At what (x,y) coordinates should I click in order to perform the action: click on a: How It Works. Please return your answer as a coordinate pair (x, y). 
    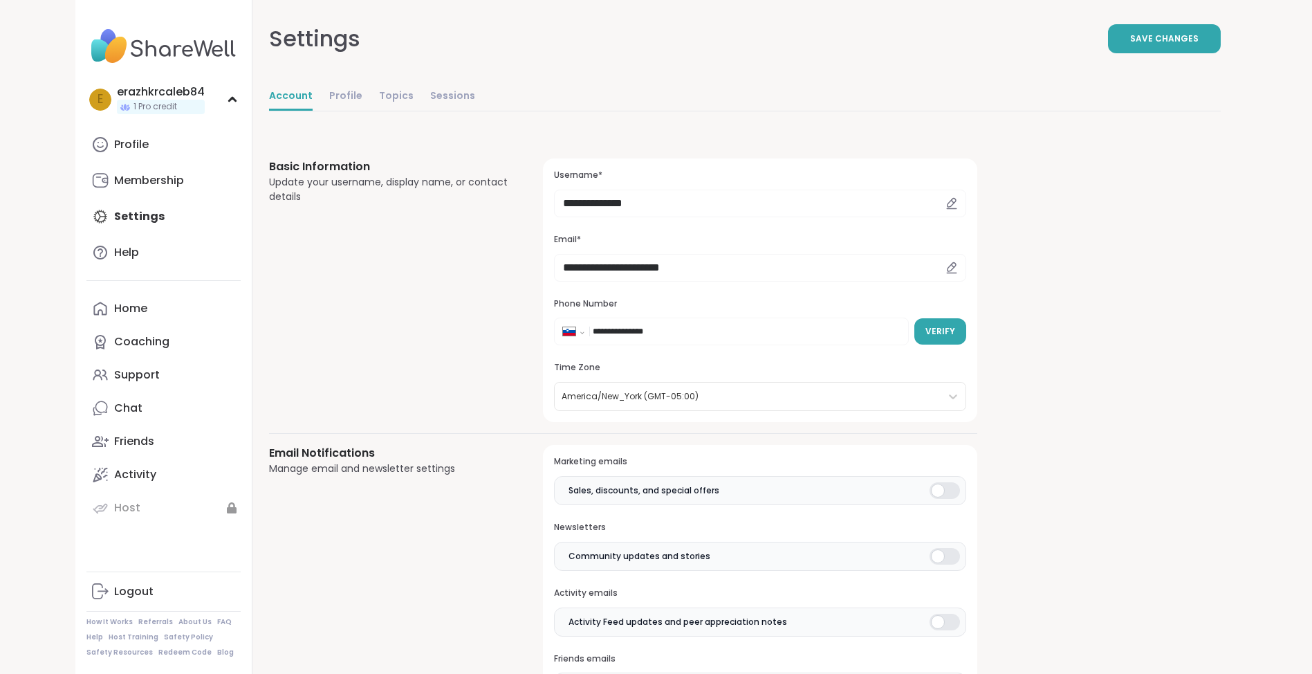
    Looking at the image, I should click on (109, 622).